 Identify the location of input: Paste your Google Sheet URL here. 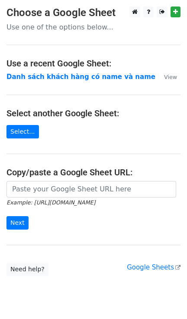
(92, 189).